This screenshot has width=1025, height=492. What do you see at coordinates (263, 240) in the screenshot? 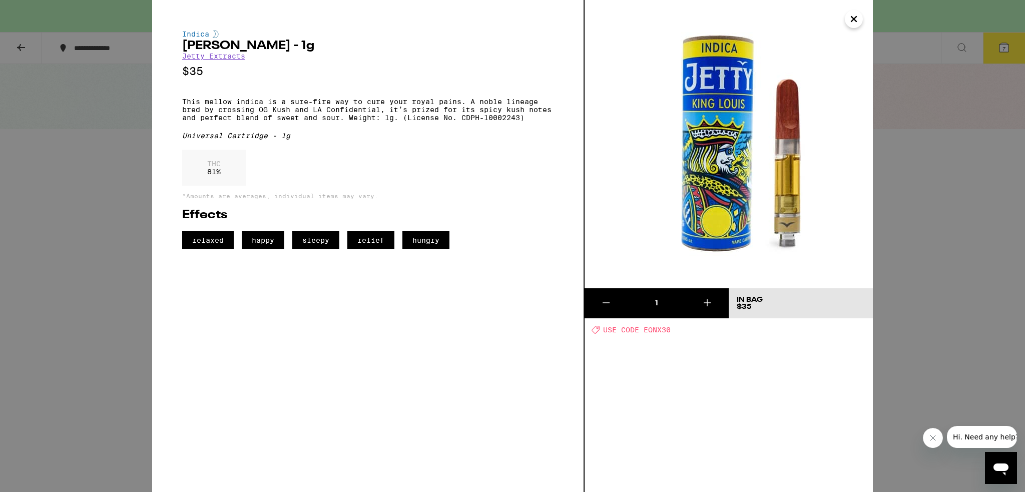
I see `span: happy` at bounding box center [263, 240].